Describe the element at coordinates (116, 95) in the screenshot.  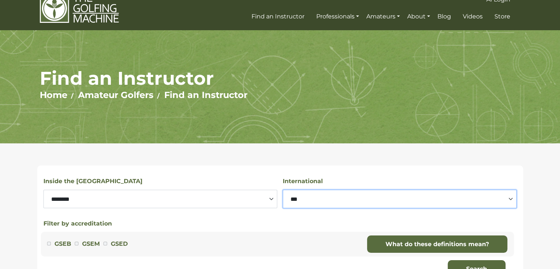
I see `a: Amateur Golfers` at that location.